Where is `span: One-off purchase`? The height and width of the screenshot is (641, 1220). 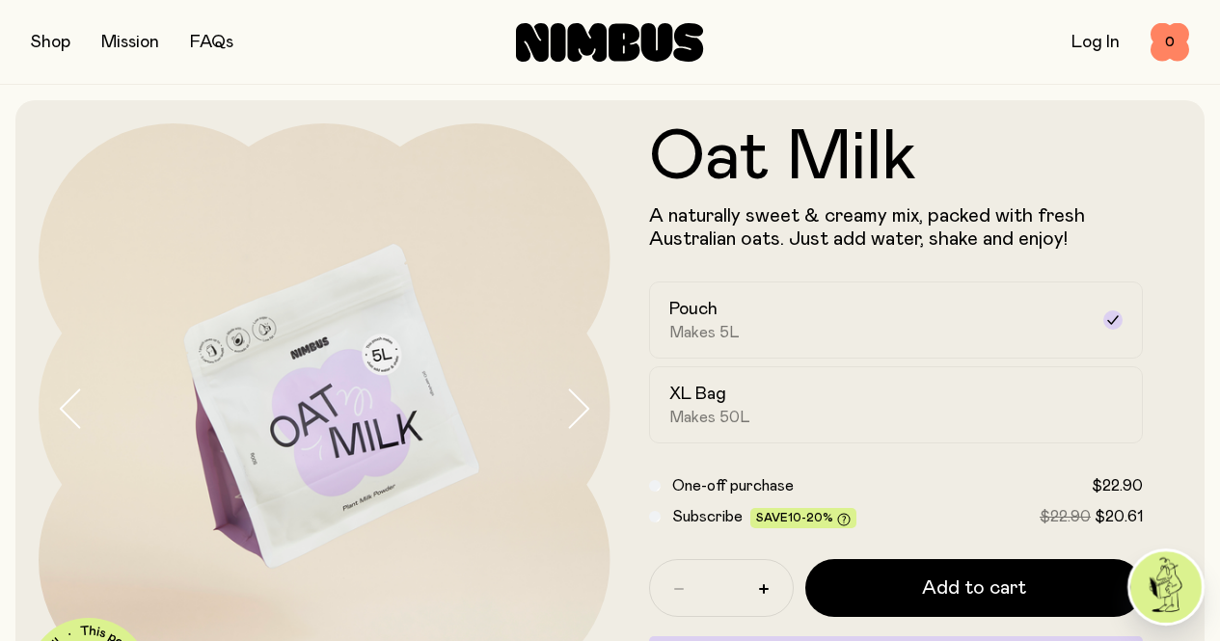
span: One-off purchase is located at coordinates (733, 486).